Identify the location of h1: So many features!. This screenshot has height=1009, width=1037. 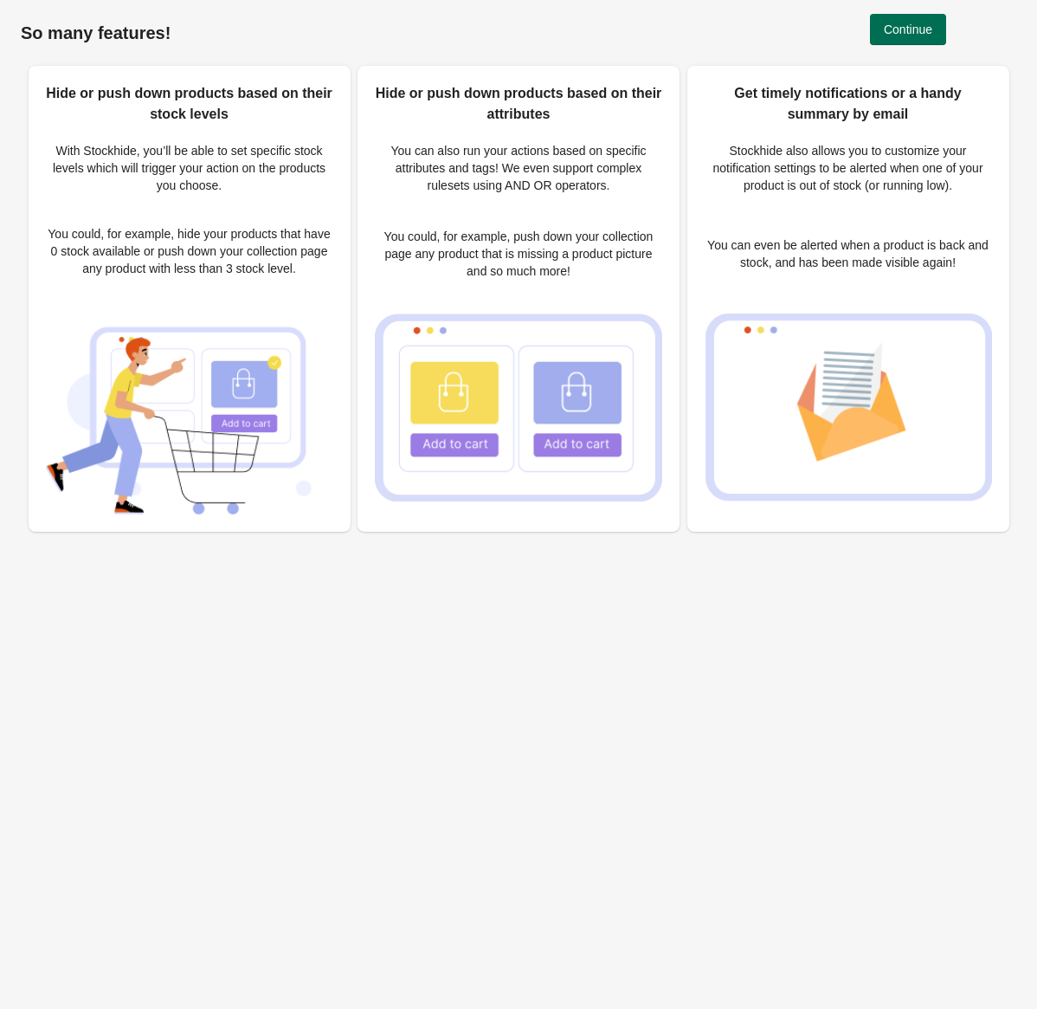
(519, 33).